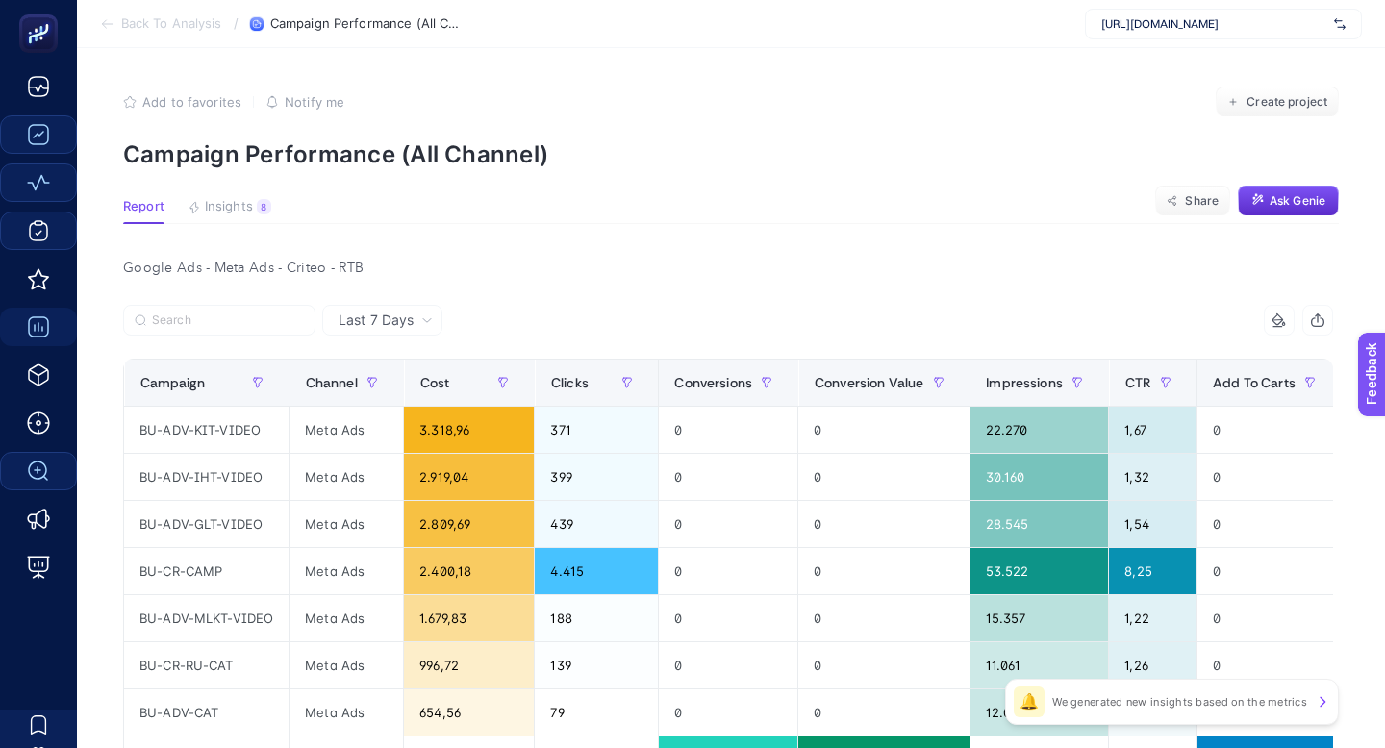 The image size is (1385, 748). What do you see at coordinates (229, 207) in the screenshot?
I see `span: Insights` at bounding box center [229, 207].